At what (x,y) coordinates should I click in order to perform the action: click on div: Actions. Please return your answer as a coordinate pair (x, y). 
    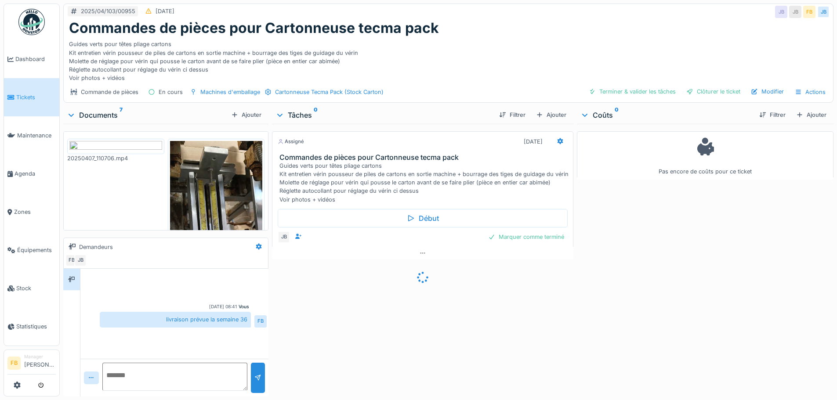
    Looking at the image, I should click on (810, 92).